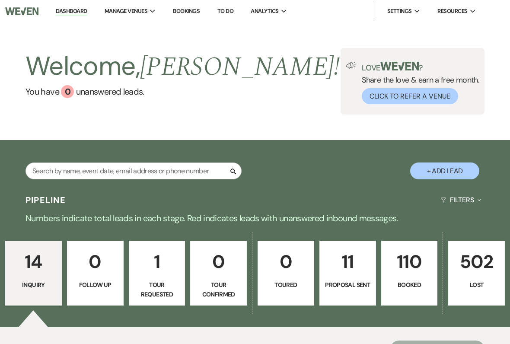  I want to click on a: To Do, so click(225, 11).